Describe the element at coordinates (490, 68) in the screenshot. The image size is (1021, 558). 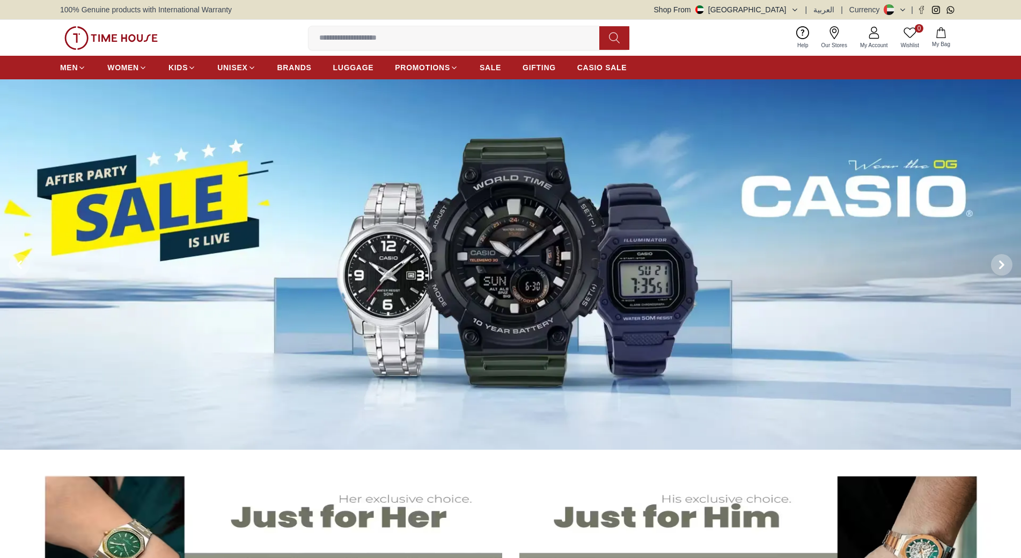
I see `span: SALE` at that location.